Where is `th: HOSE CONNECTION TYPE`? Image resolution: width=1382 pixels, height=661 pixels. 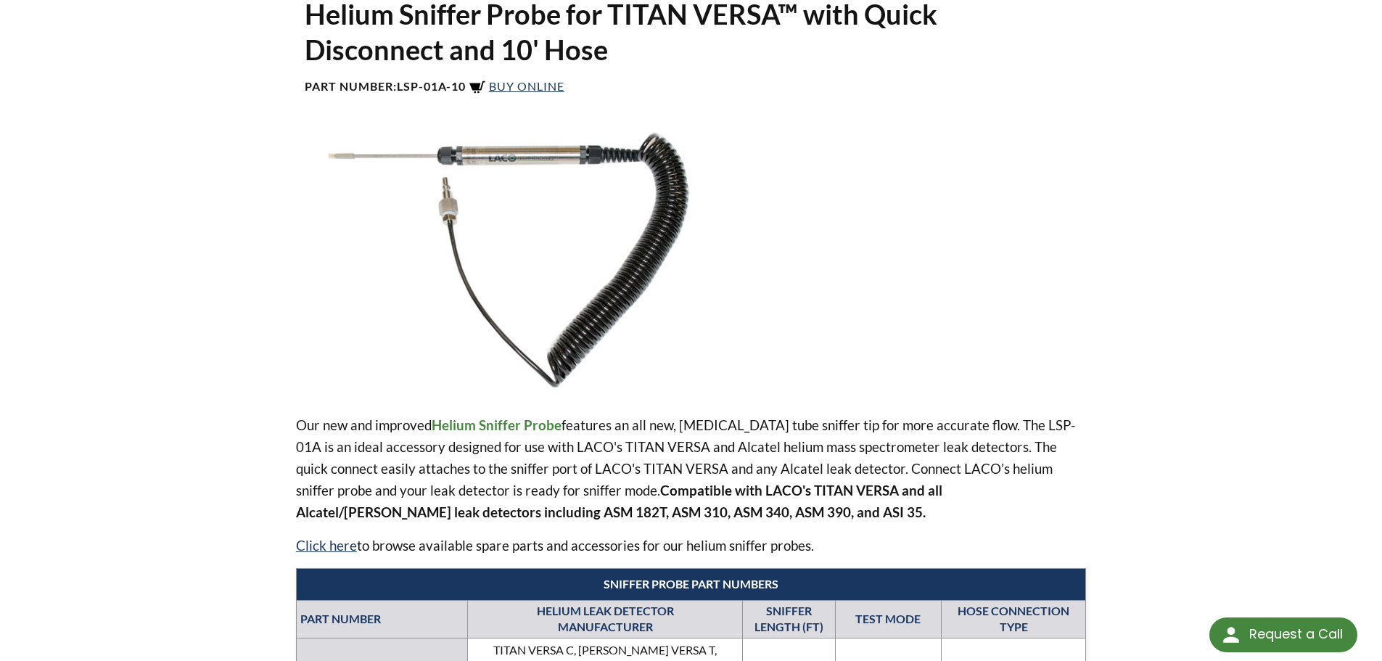 th: HOSE CONNECTION TYPE is located at coordinates (1013, 619).